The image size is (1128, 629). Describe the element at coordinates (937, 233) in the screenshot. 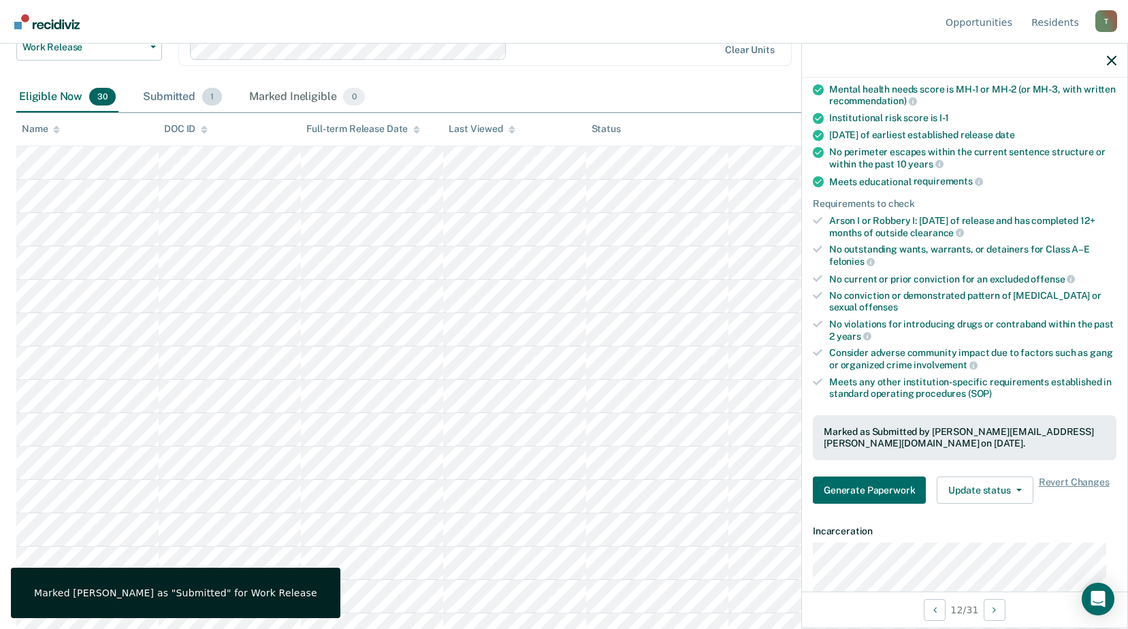

I see `span: clearance` at that location.